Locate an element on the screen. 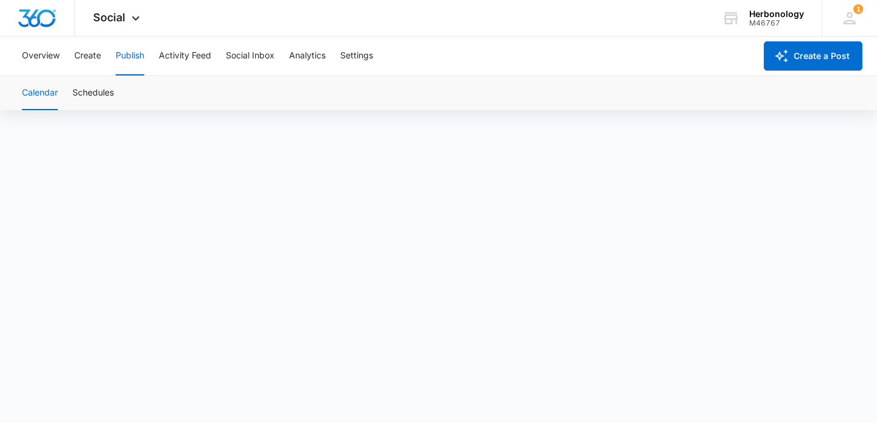 Image resolution: width=877 pixels, height=423 pixels. button: Publish is located at coordinates (130, 56).